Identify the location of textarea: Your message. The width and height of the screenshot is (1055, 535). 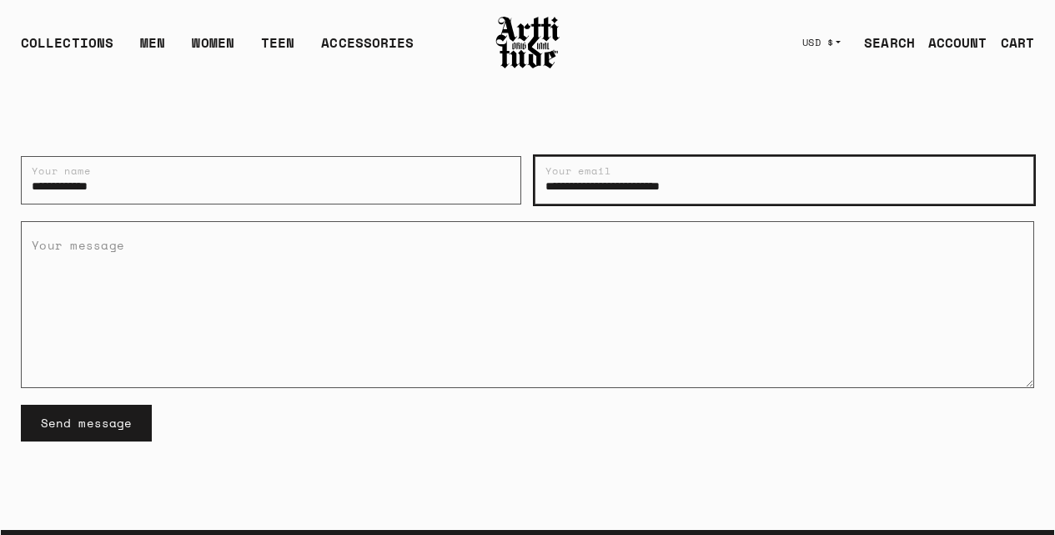
(527, 304).